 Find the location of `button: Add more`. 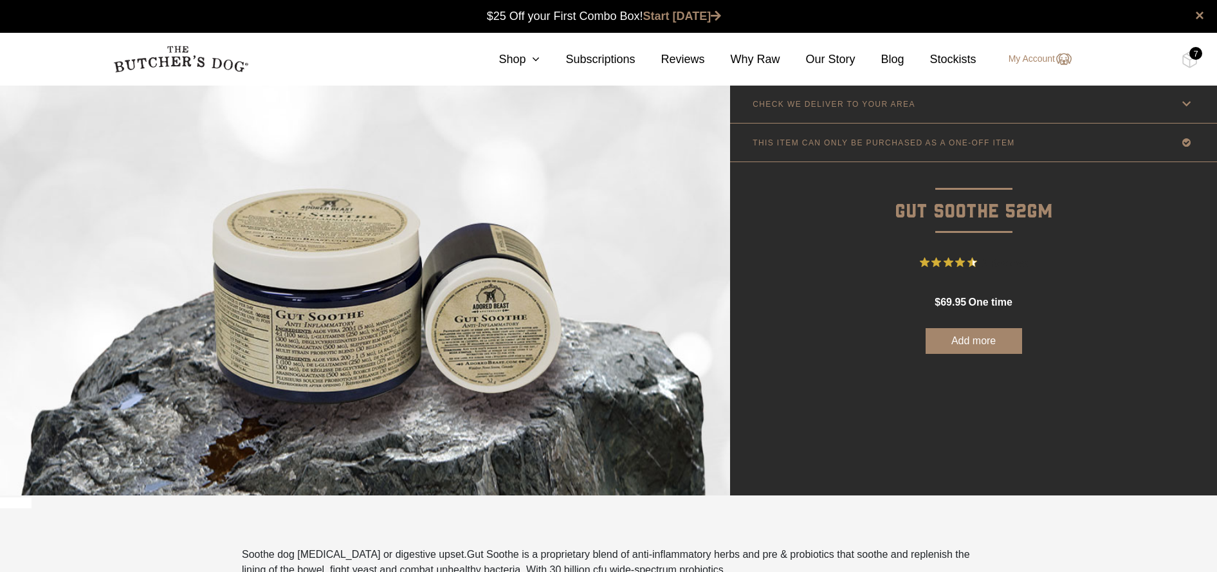

button: Add more is located at coordinates (974, 341).